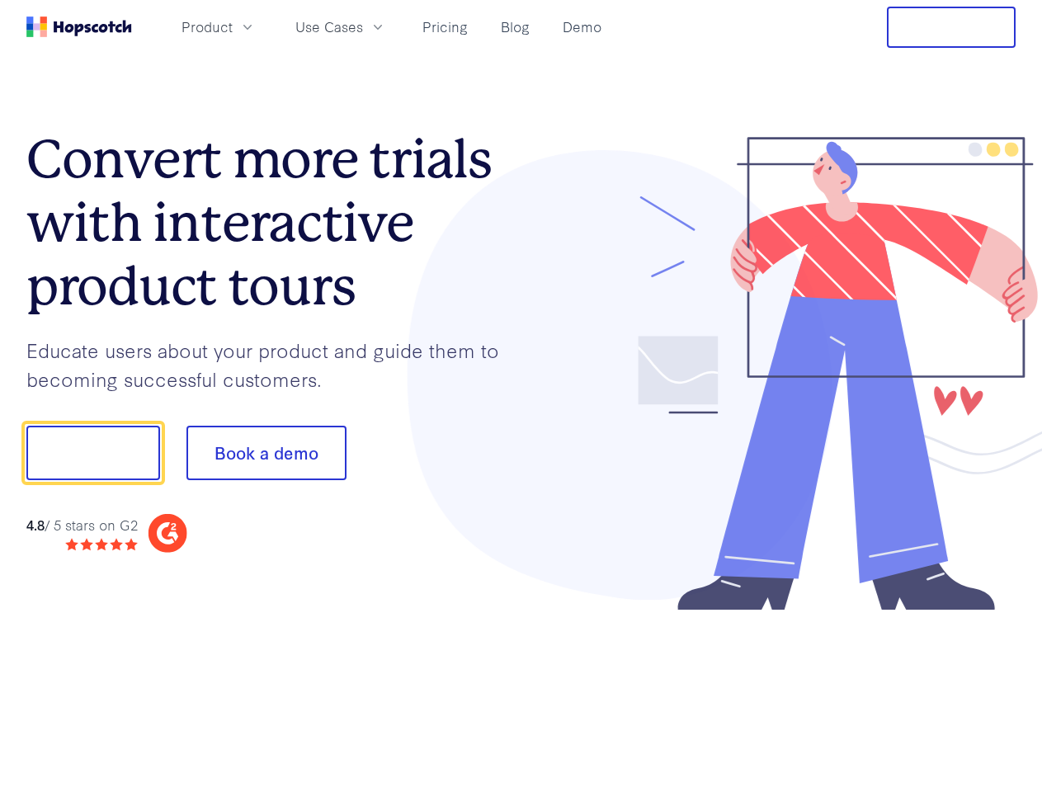 This screenshot has height=792, width=1042. Describe the element at coordinates (515, 26) in the screenshot. I see `a: Blog` at that location.